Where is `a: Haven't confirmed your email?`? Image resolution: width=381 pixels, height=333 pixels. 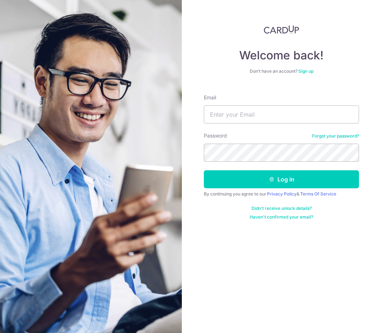
a: Haven't confirmed your email? is located at coordinates (281, 217).